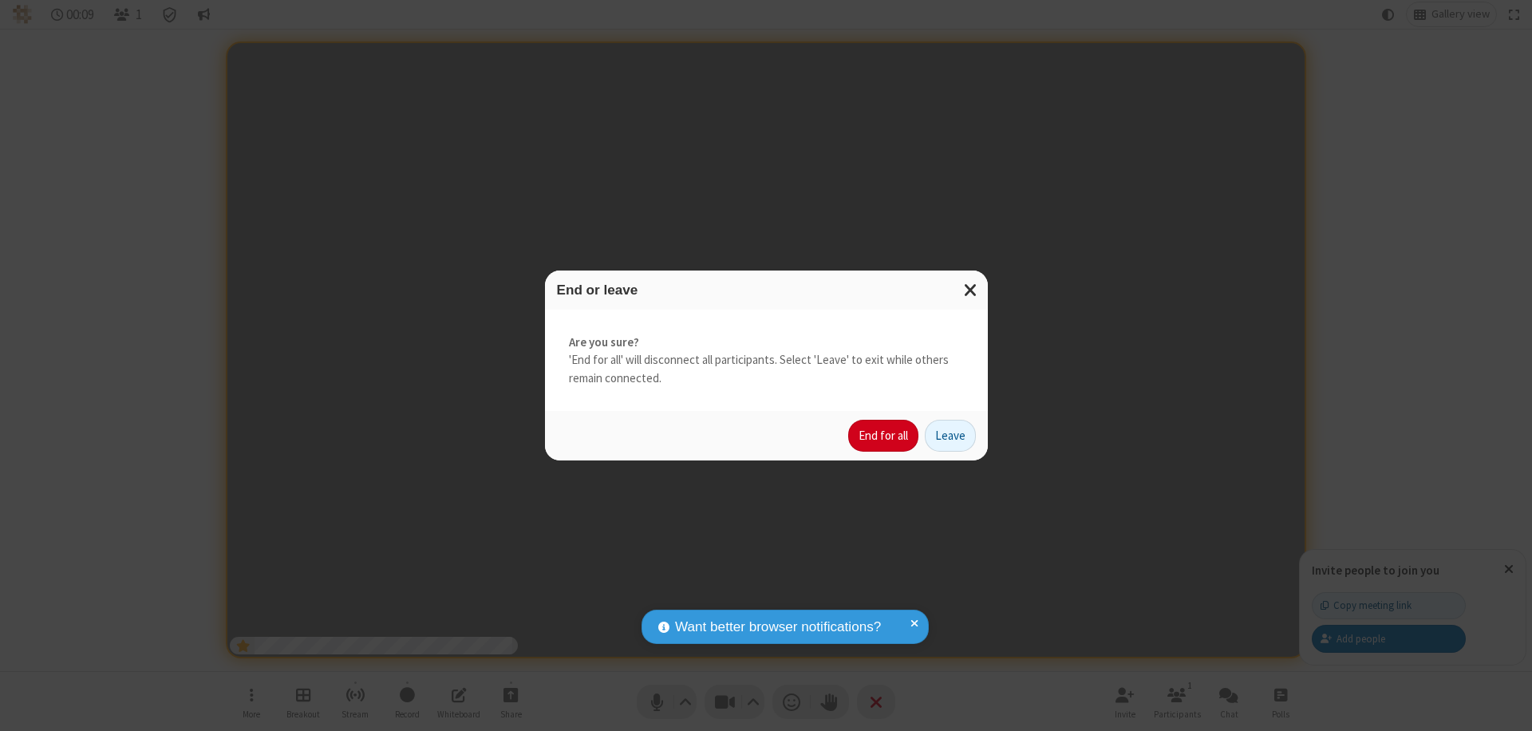  I want to click on strong: Are you sure?, so click(766, 342).